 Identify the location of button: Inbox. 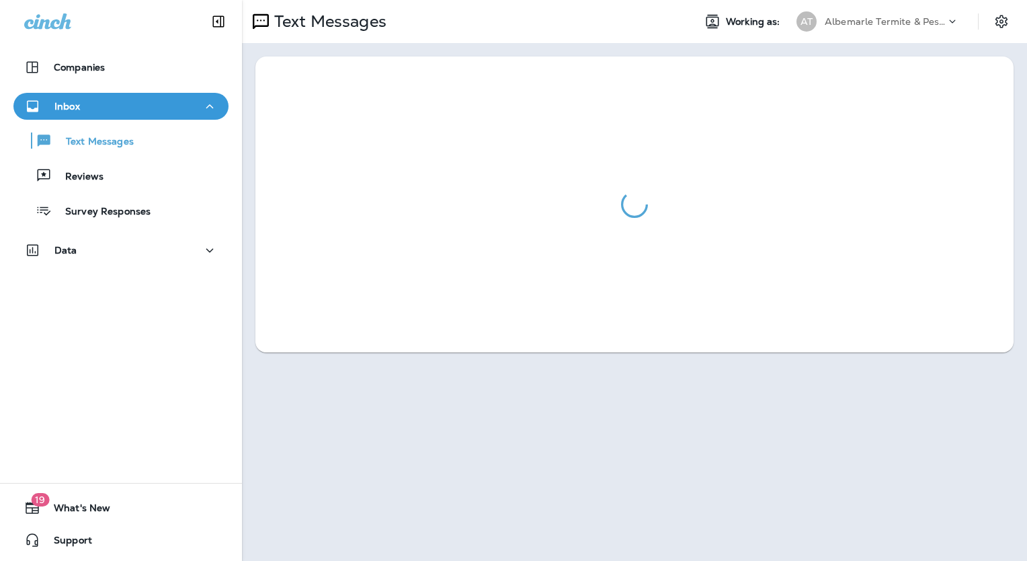
(121, 106).